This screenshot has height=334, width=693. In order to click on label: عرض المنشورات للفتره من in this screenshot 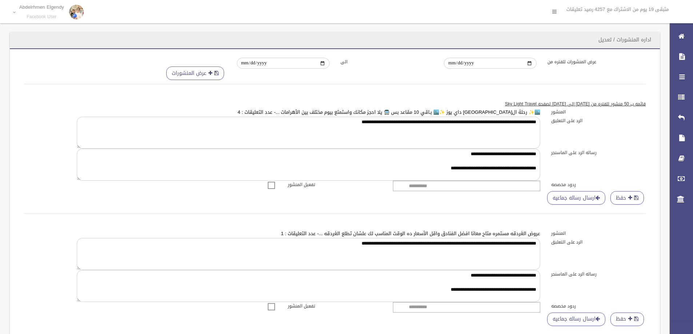, I will do `click(594, 62)`.